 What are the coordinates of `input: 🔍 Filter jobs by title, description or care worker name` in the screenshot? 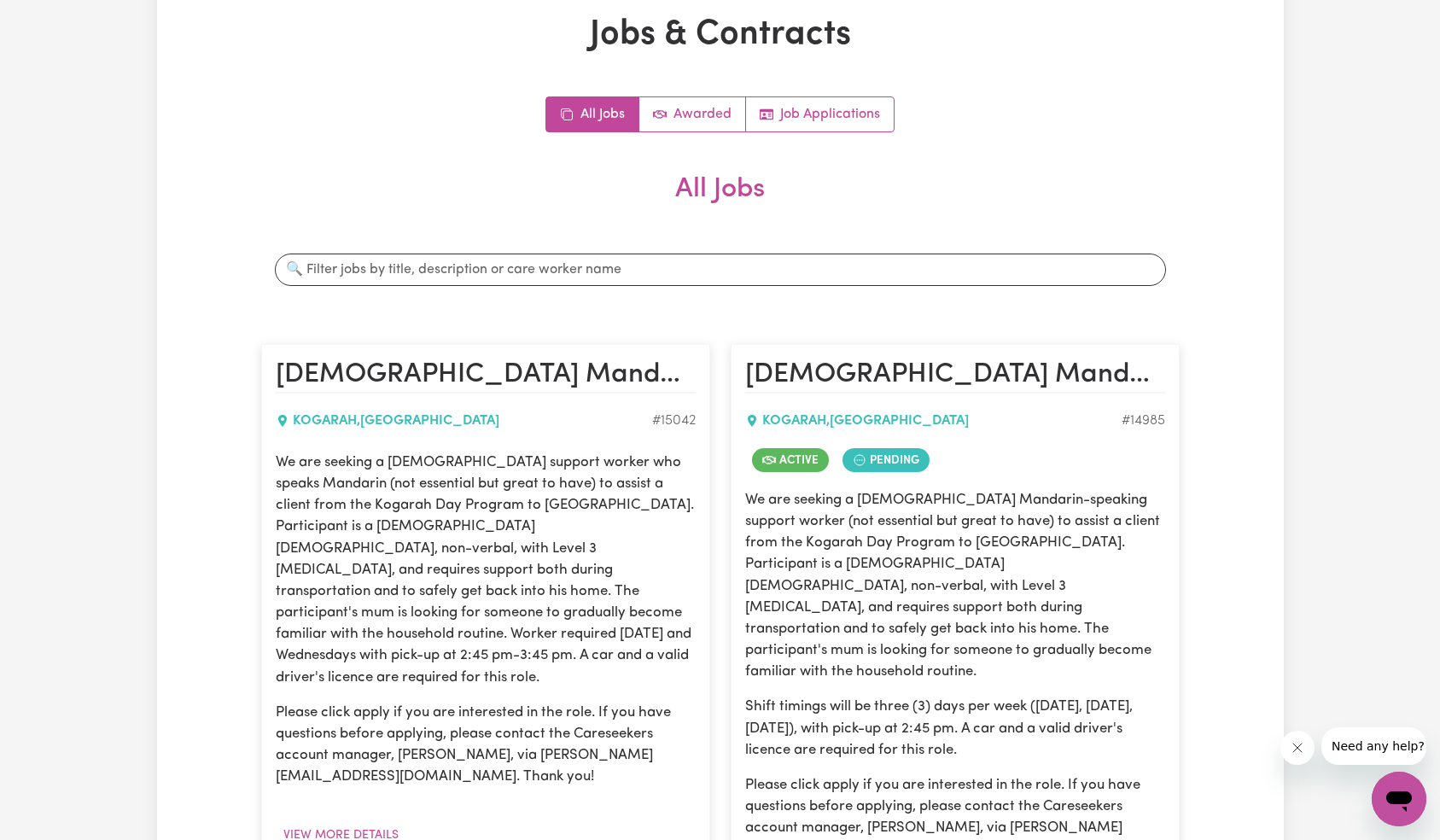 It's located at (720, 269).